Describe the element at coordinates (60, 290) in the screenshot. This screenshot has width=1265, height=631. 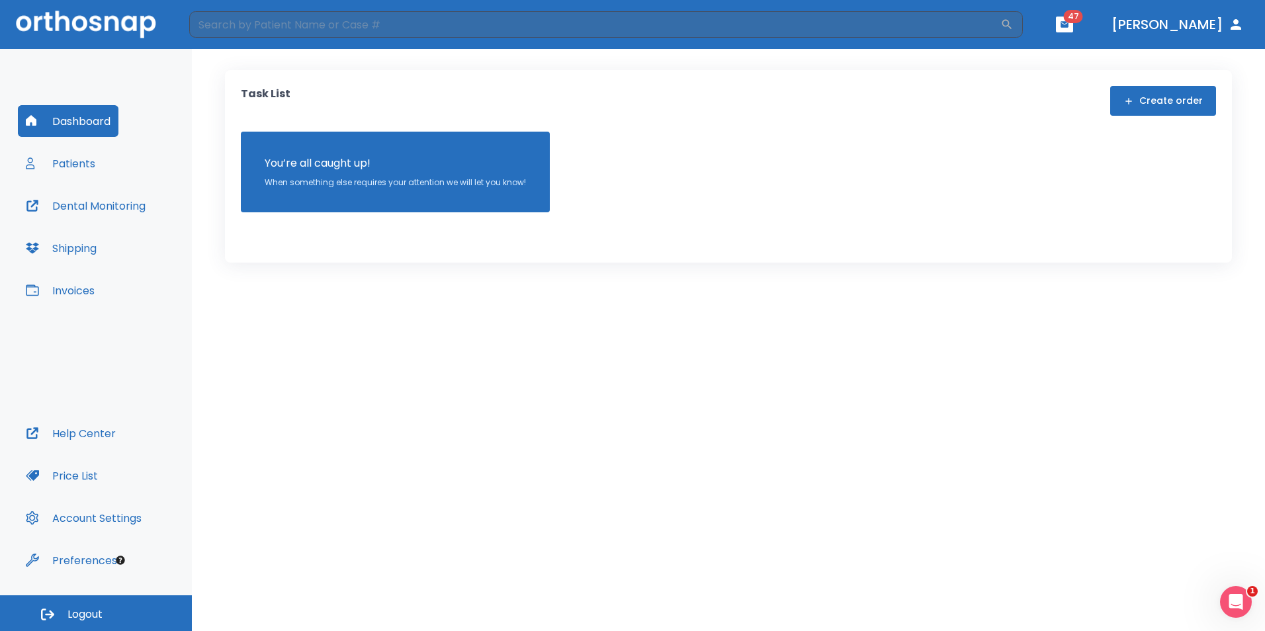
I see `button: Invoices` at that location.